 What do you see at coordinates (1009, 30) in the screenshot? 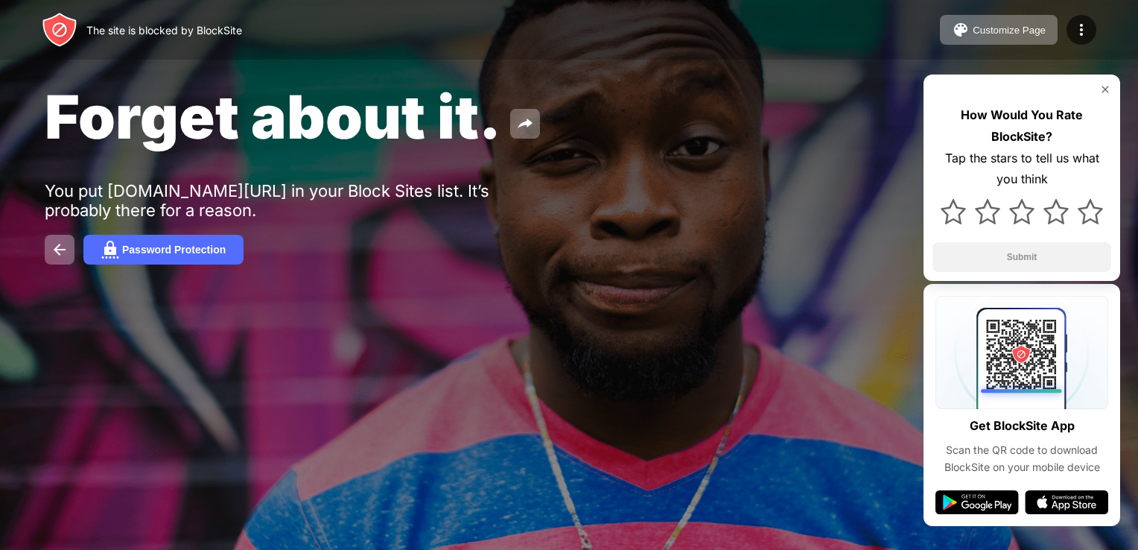
I see `div: Customize Page` at bounding box center [1009, 30].